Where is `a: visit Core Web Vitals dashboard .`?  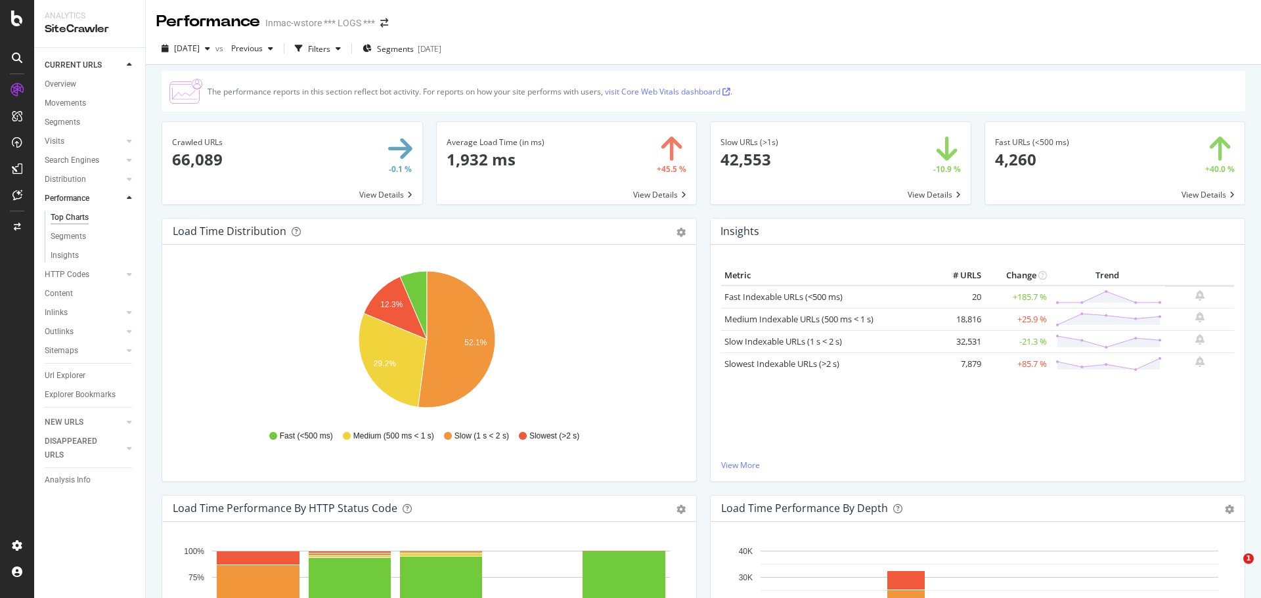
a: visit Core Web Vitals dashboard . is located at coordinates (668, 91).